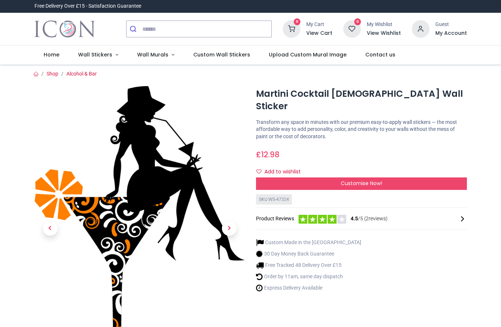 The height and width of the screenshot is (327, 501). Describe the element at coordinates (98, 55) in the screenshot. I see `a: Wall Stickers` at that location.